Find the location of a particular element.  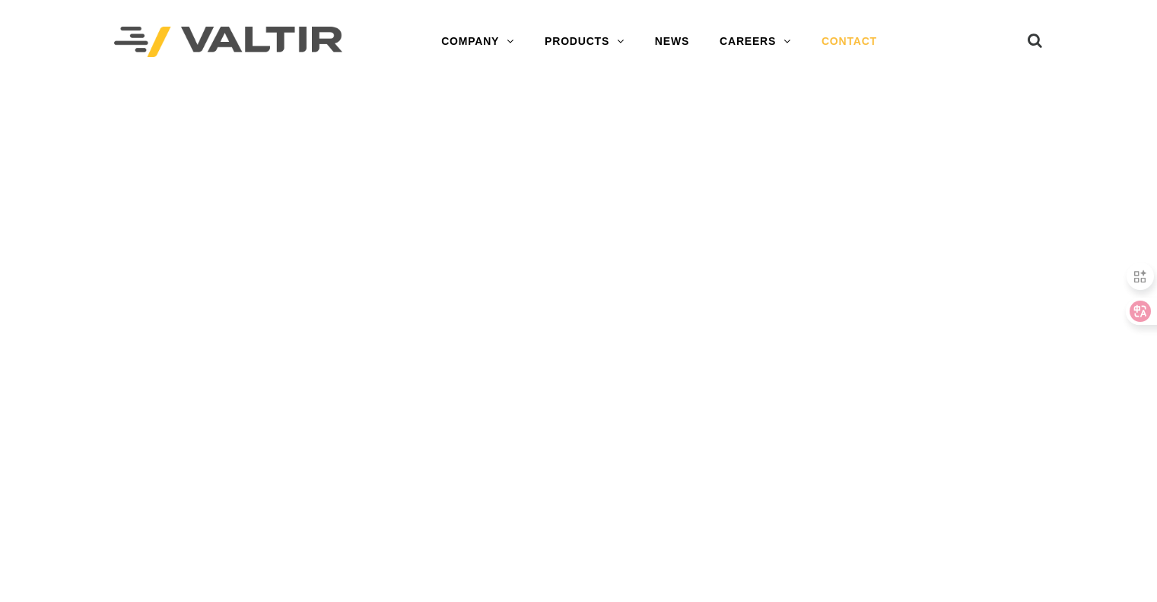

a: CONTACT is located at coordinates (849, 42).